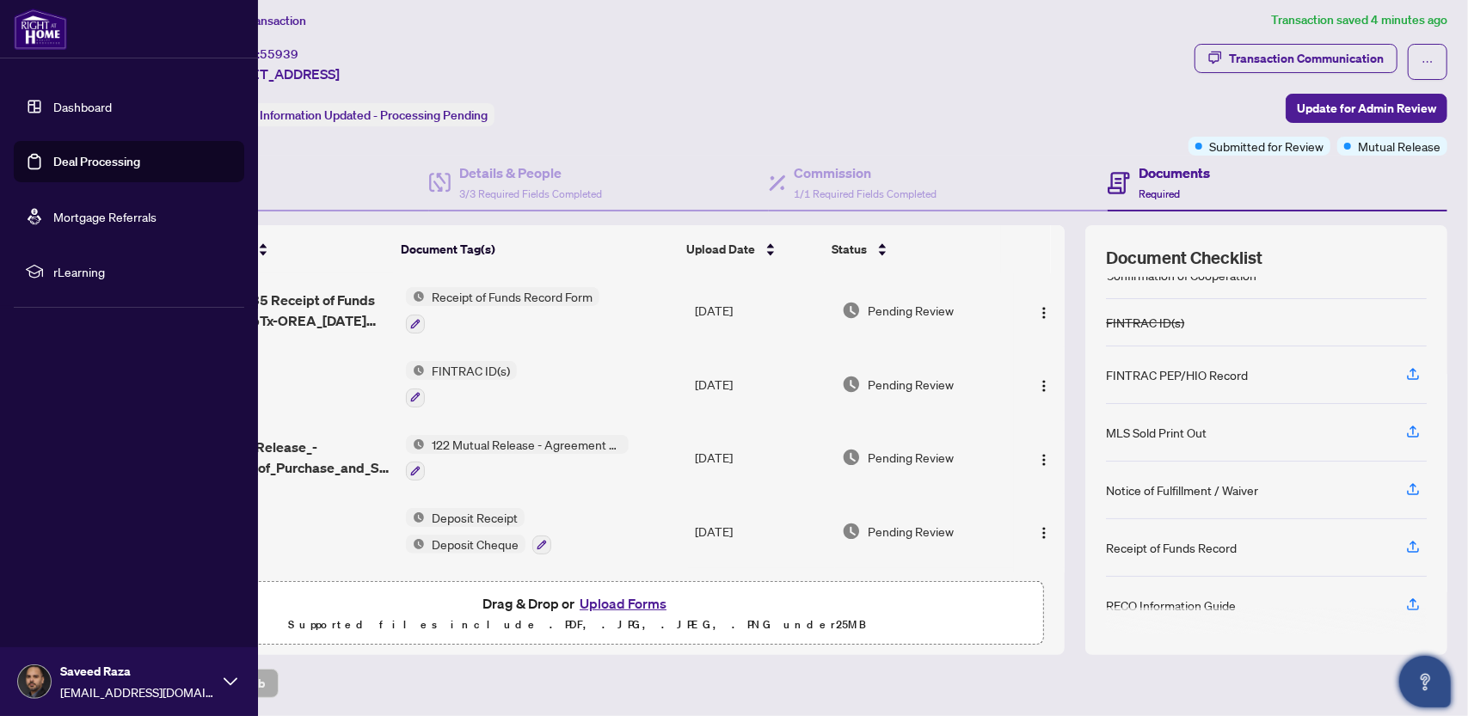 The height and width of the screenshot is (716, 1468). Describe the element at coordinates (138, 672) in the screenshot. I see `span: Saveed Raza` at that location.